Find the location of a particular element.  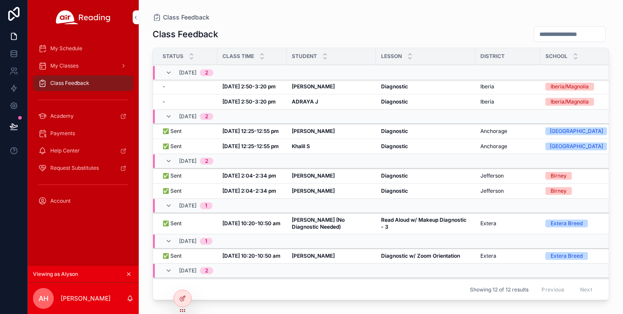

img: App logo is located at coordinates (83, 17).